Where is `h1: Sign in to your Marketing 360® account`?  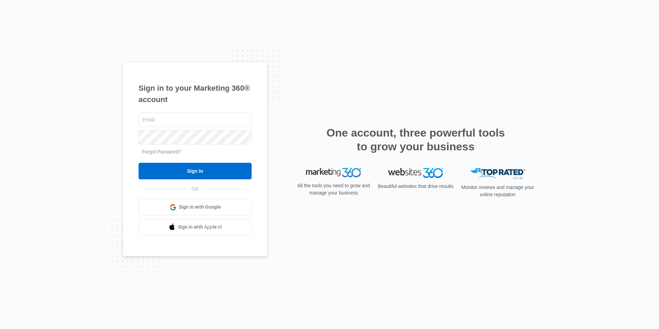
h1: Sign in to your Marketing 360® account is located at coordinates (195, 94).